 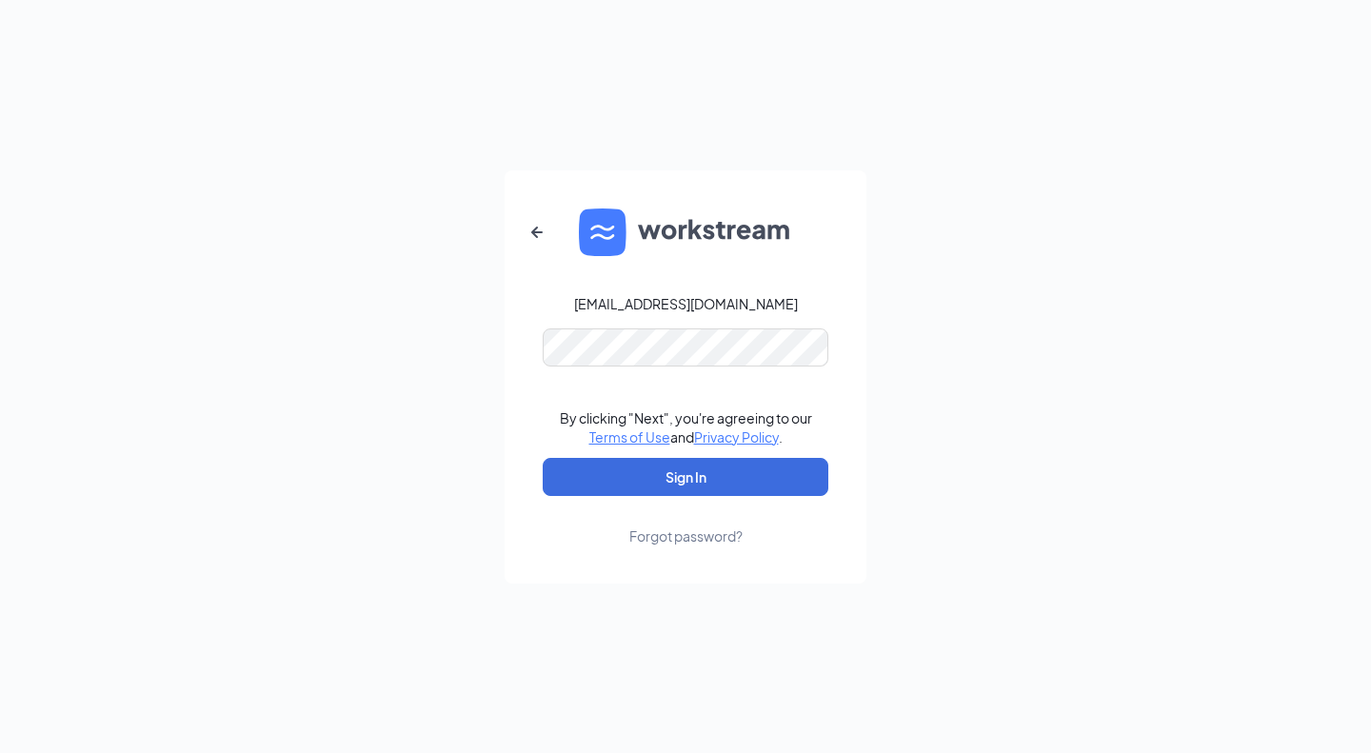 I want to click on div: By clicking "Next", you're agreeing to our and ., so click(x=686, y=428).